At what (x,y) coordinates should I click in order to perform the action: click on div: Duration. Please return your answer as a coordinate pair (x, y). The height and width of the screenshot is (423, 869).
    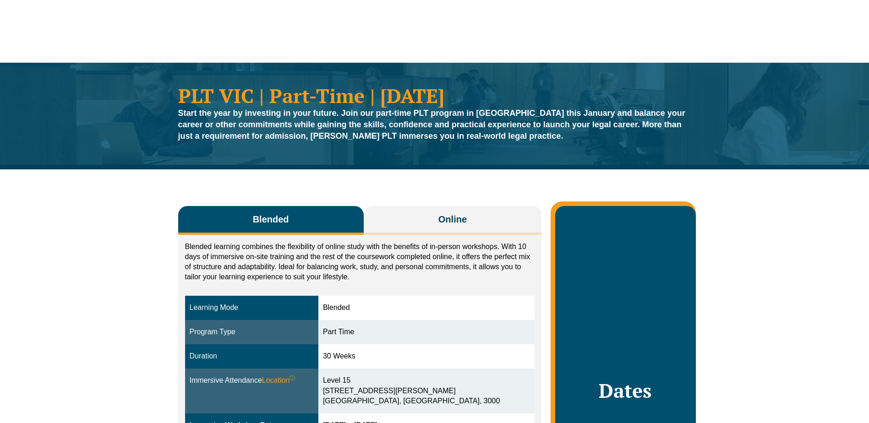
    Looking at the image, I should click on (252, 356).